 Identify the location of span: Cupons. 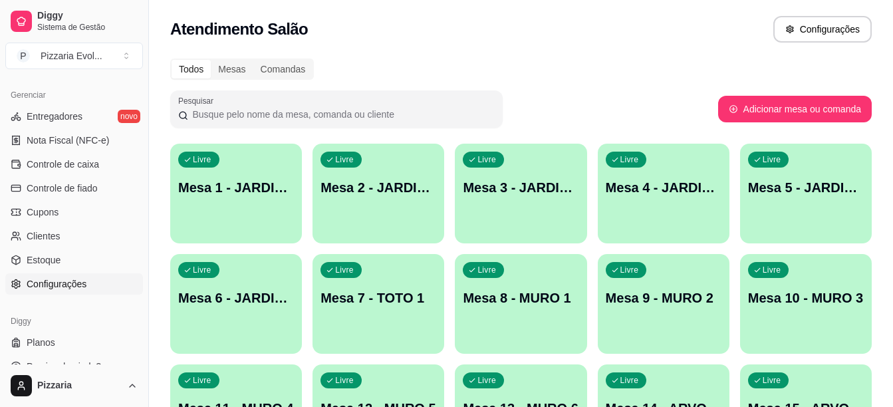
(43, 212).